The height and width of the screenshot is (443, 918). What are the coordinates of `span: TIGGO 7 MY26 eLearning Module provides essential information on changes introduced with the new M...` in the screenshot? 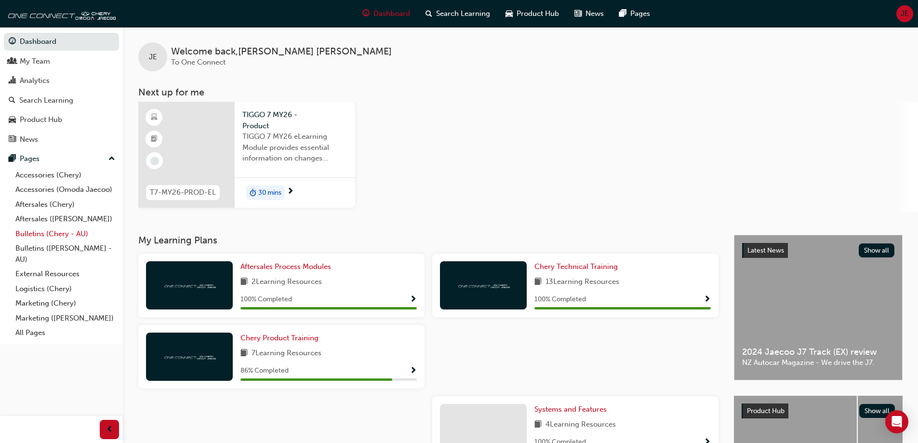 It's located at (295, 147).